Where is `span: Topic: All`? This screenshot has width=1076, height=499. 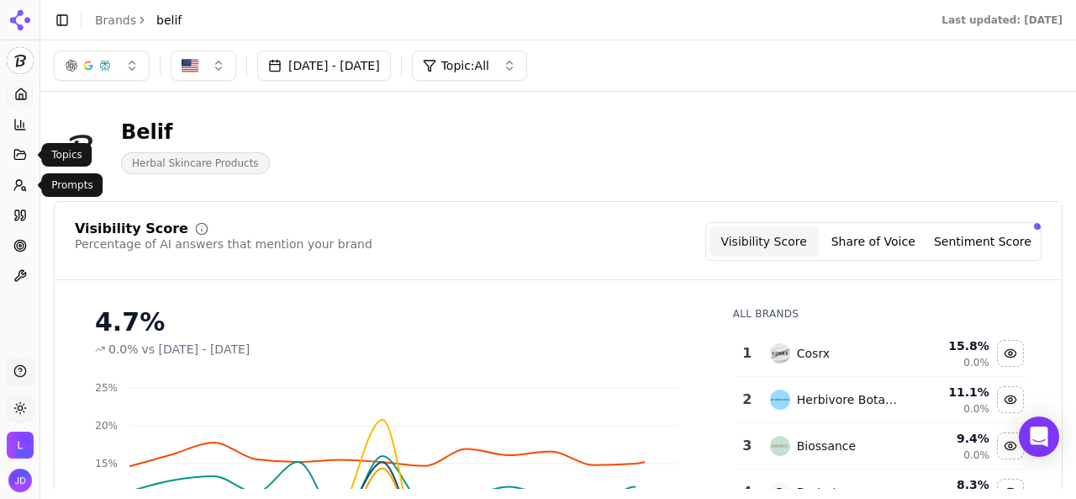 span: Topic: All is located at coordinates (465, 66).